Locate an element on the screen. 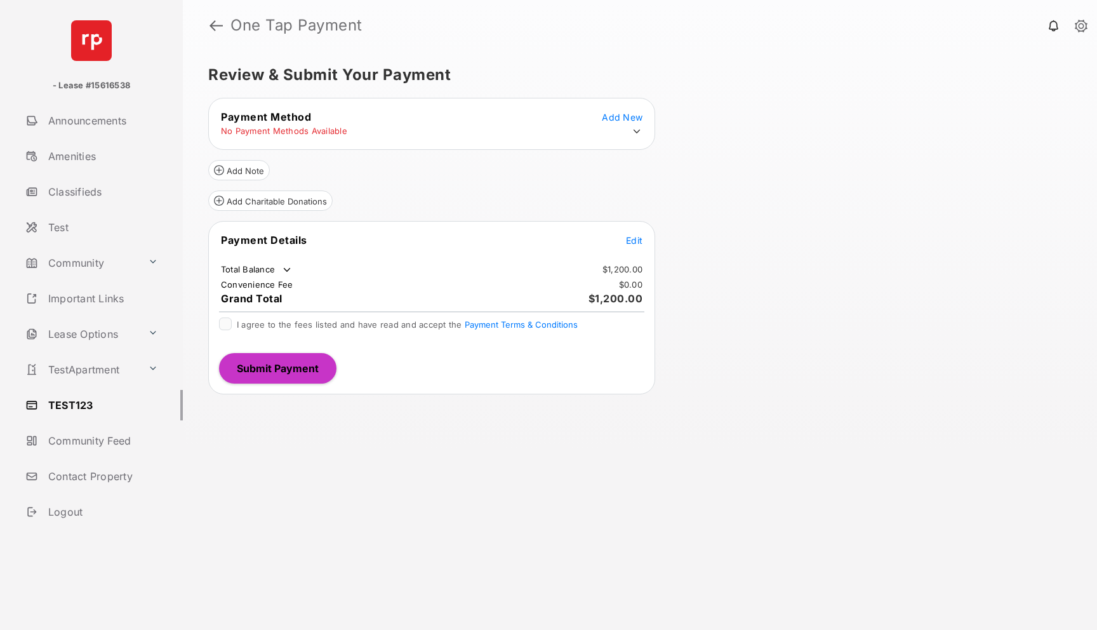  td: Total Balance is located at coordinates (256, 270).